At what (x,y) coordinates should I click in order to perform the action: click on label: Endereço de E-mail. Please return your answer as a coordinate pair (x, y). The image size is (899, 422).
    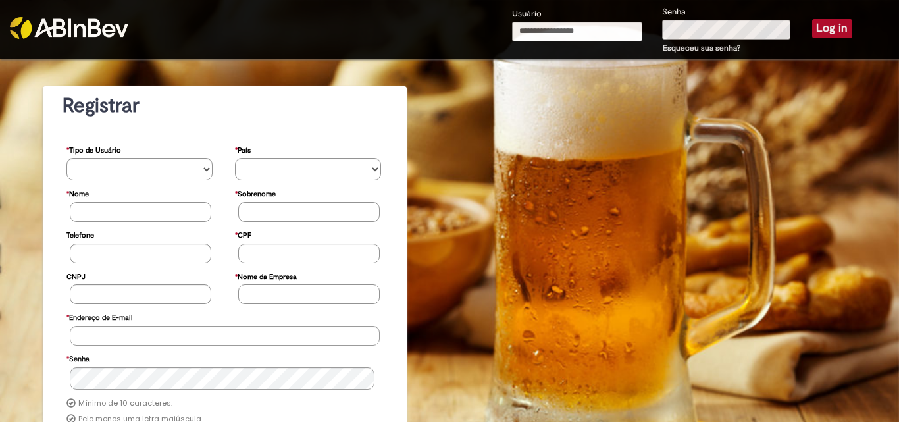
    Looking at the image, I should click on (99, 316).